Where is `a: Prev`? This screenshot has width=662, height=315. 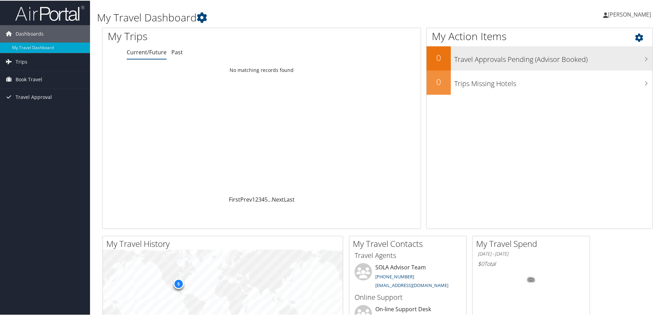 a: Prev is located at coordinates (246, 199).